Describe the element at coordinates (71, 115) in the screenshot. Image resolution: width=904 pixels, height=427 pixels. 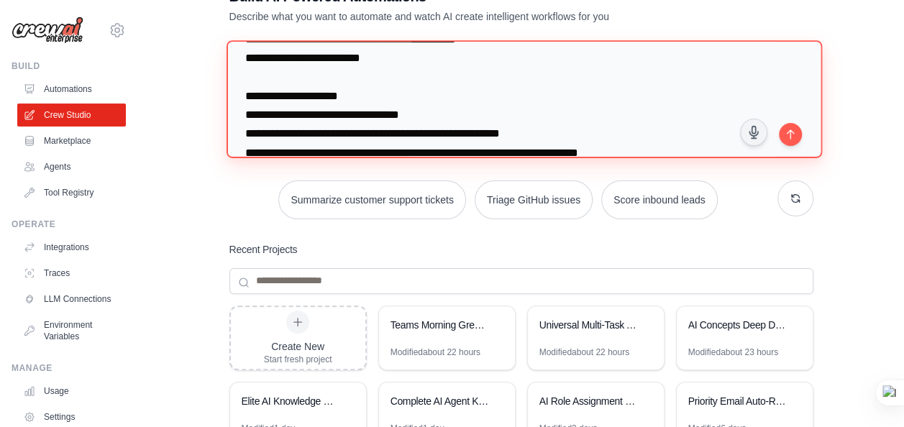
I see `a: Crew Studio` at that location.